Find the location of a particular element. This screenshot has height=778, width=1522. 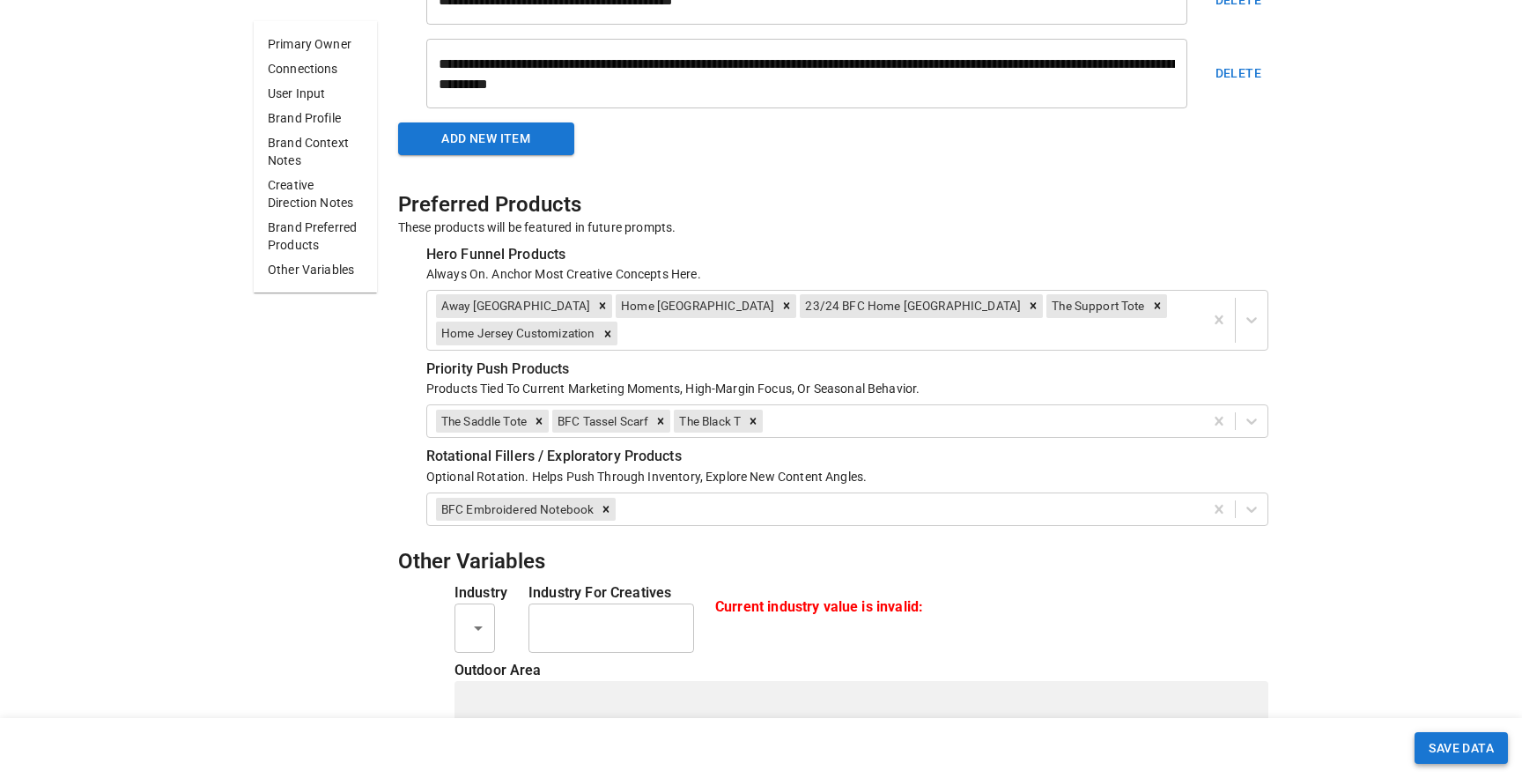

p: These products will be featured in future prompts. is located at coordinates (833, 227).